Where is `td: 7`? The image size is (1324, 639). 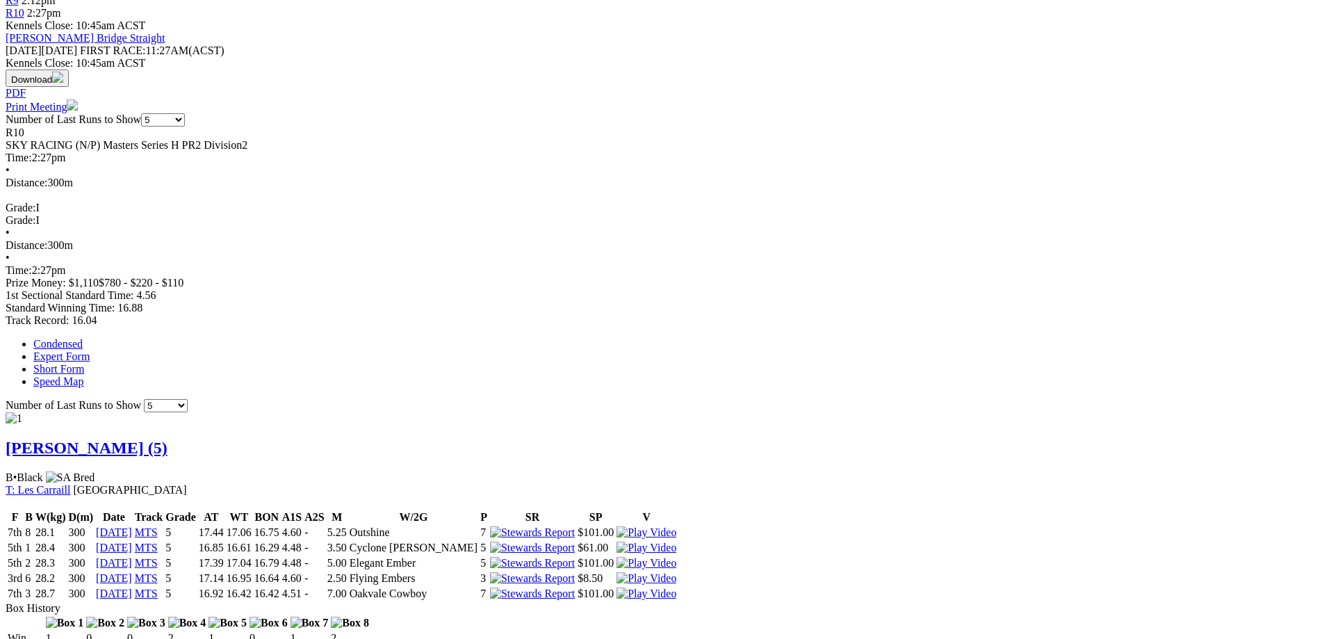
td: 7 is located at coordinates (484, 532).